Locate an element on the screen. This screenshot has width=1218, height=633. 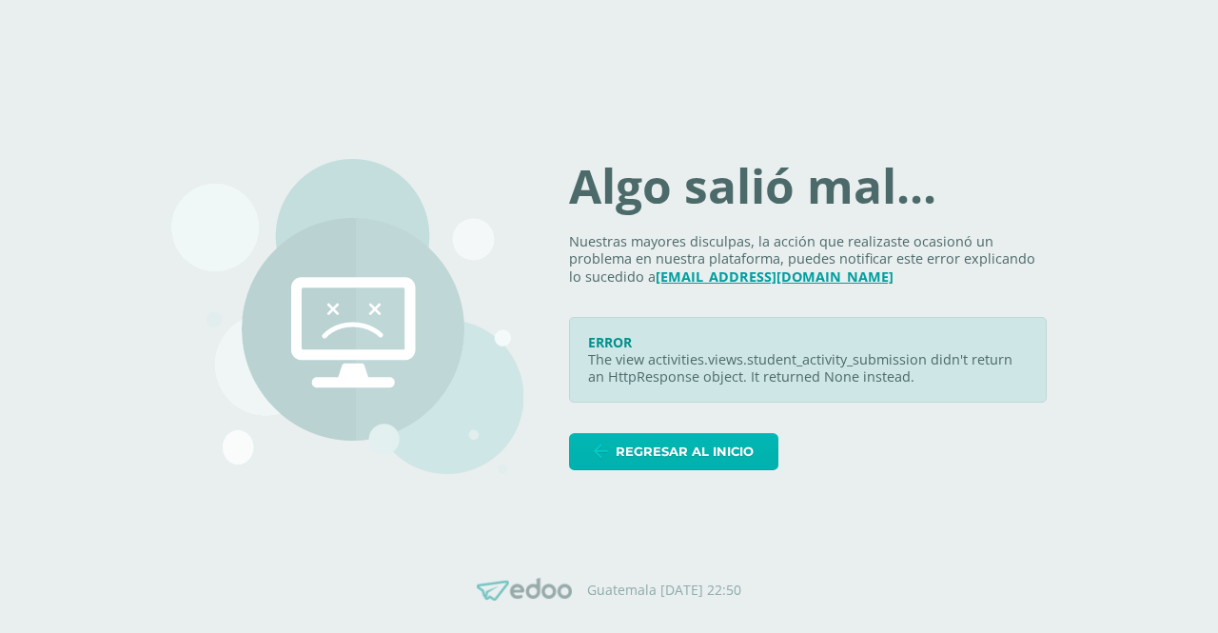
h1: Algo salió mal... is located at coordinates (808, 187).